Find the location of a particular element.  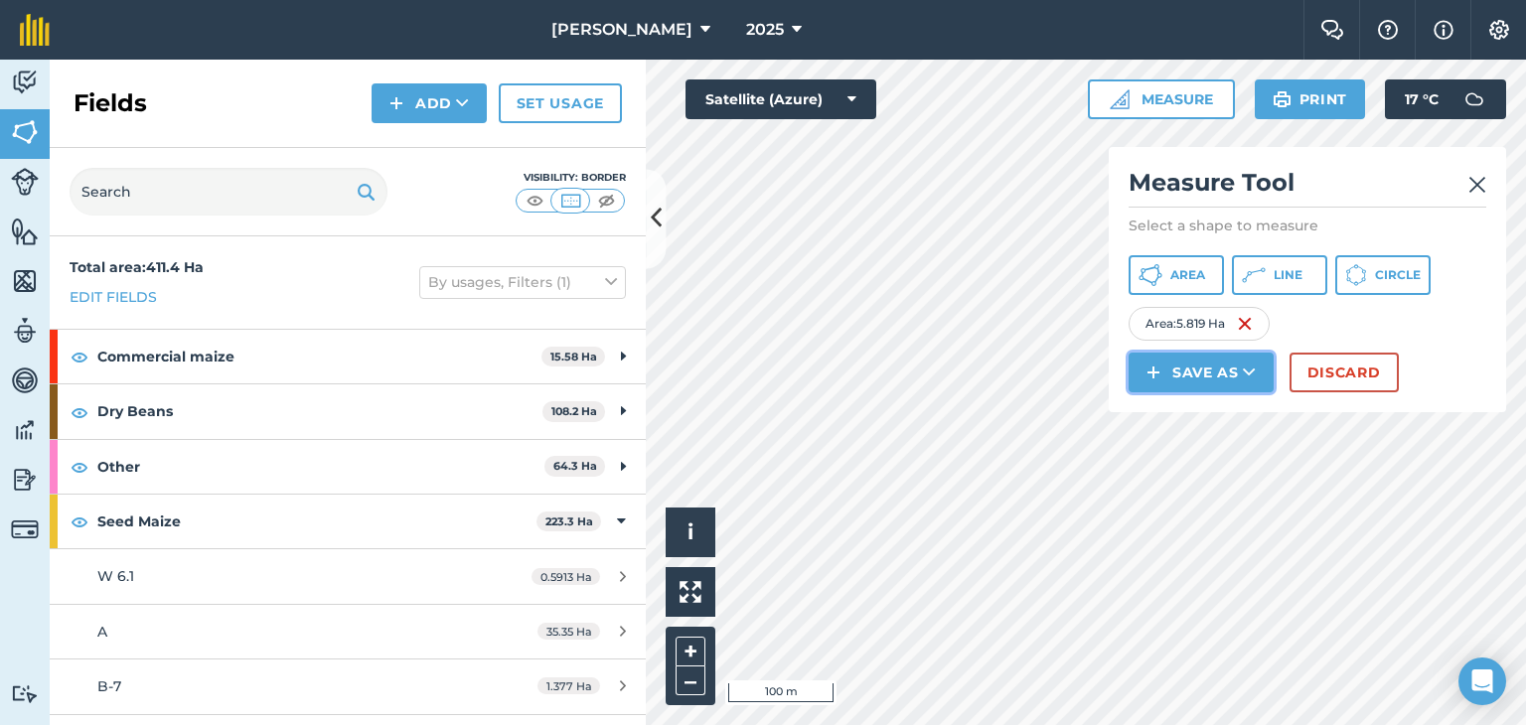

img: A cog icon is located at coordinates (1499, 30).